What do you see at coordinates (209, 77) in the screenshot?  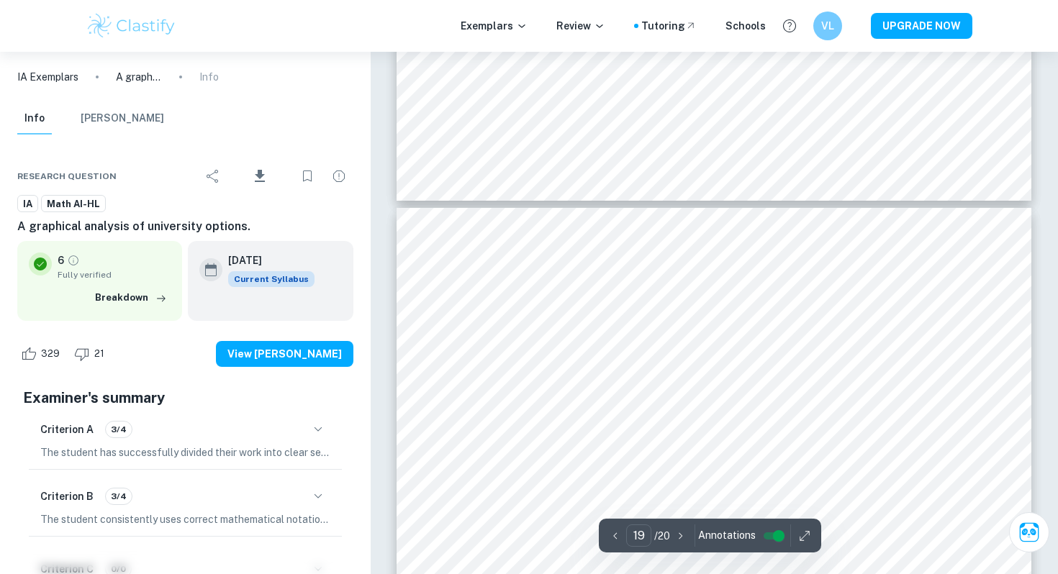 I see `p: Info` at bounding box center [209, 77].